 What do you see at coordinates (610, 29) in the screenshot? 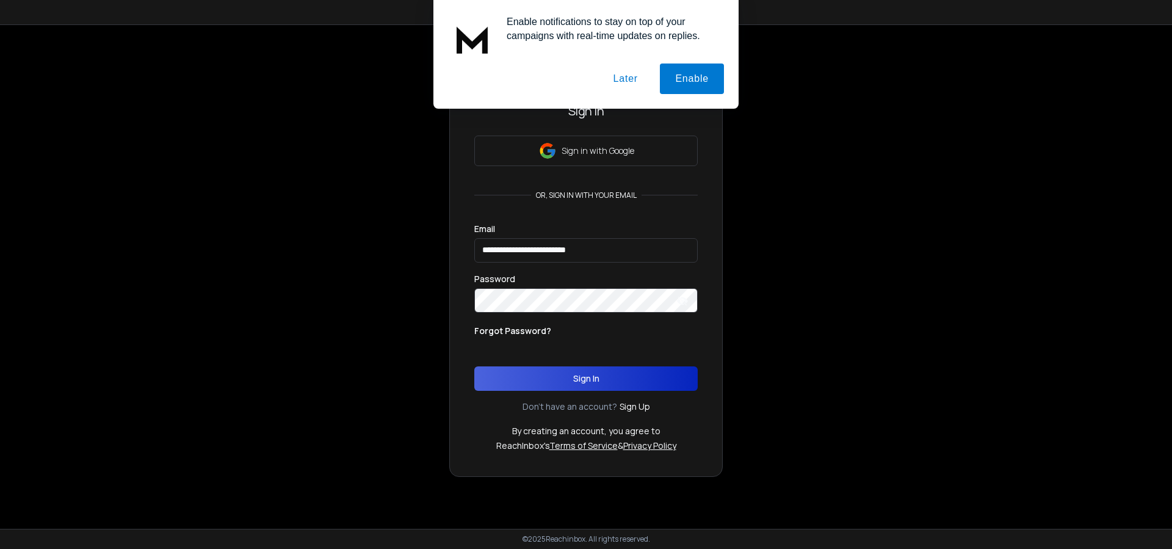
I see `div: Enable notifications to stay on top of your campaigns with real-time updates on replies.` at bounding box center [610, 29].